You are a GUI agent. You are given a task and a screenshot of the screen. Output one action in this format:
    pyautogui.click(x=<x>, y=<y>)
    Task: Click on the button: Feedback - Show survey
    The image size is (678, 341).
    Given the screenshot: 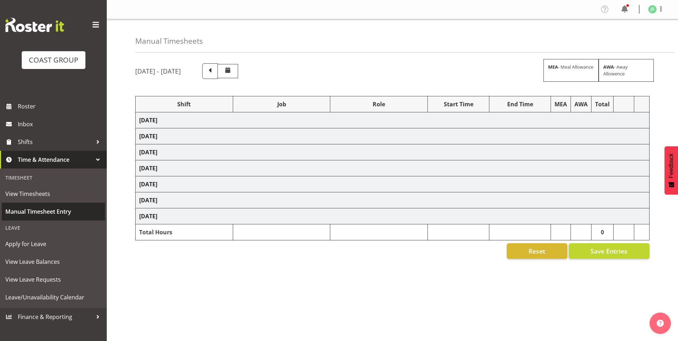 What is the action you would take?
    pyautogui.click(x=671, y=170)
    